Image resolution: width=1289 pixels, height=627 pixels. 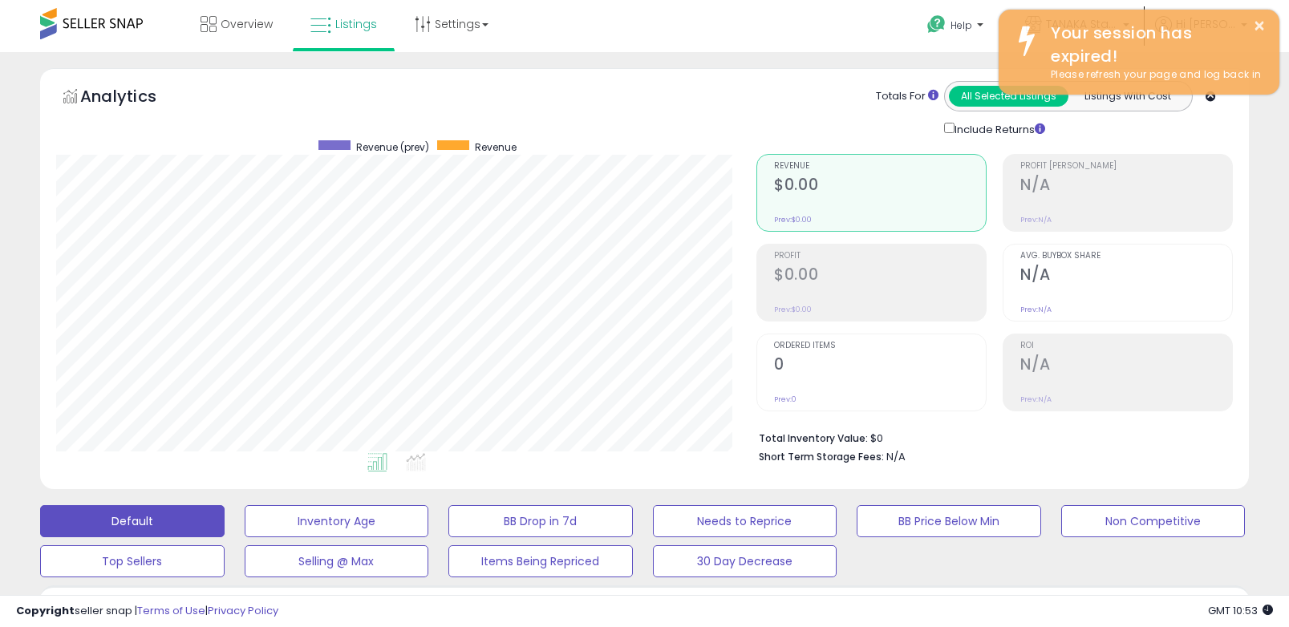 I want to click on span: Avg. Buybox Share, so click(x=1126, y=256).